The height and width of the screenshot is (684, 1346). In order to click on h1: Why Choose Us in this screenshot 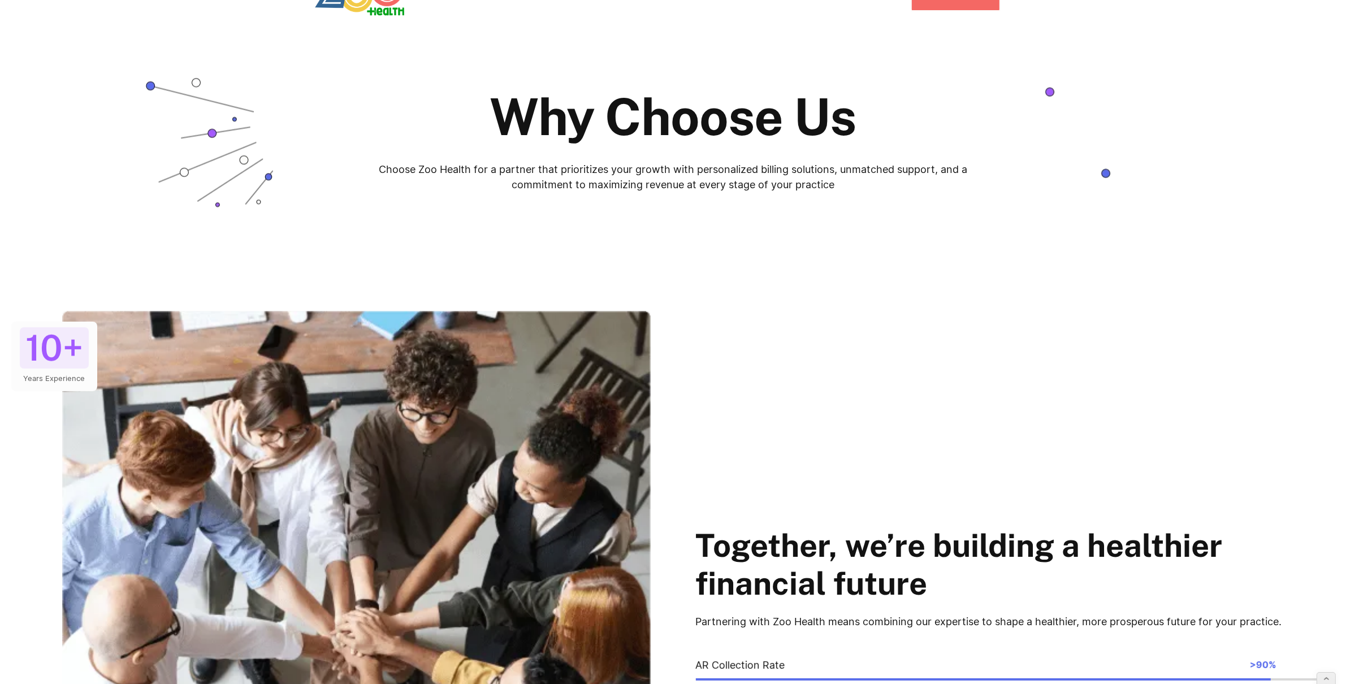, I will do `click(674, 116)`.